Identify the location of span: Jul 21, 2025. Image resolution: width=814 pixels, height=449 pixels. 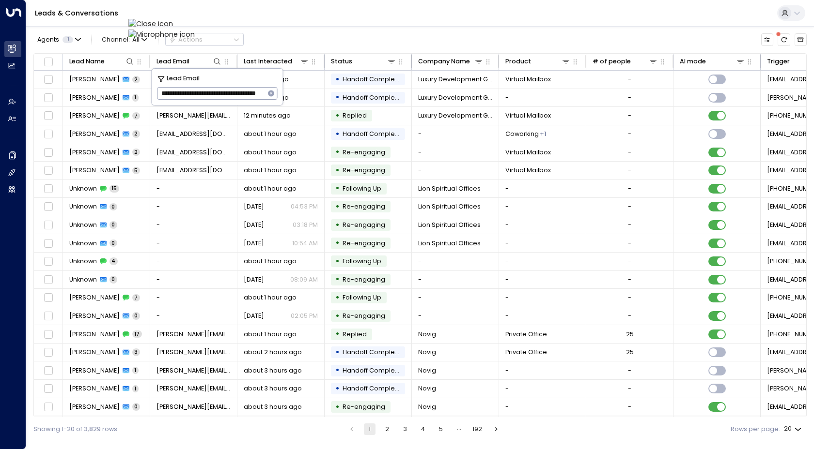
(254, 225).